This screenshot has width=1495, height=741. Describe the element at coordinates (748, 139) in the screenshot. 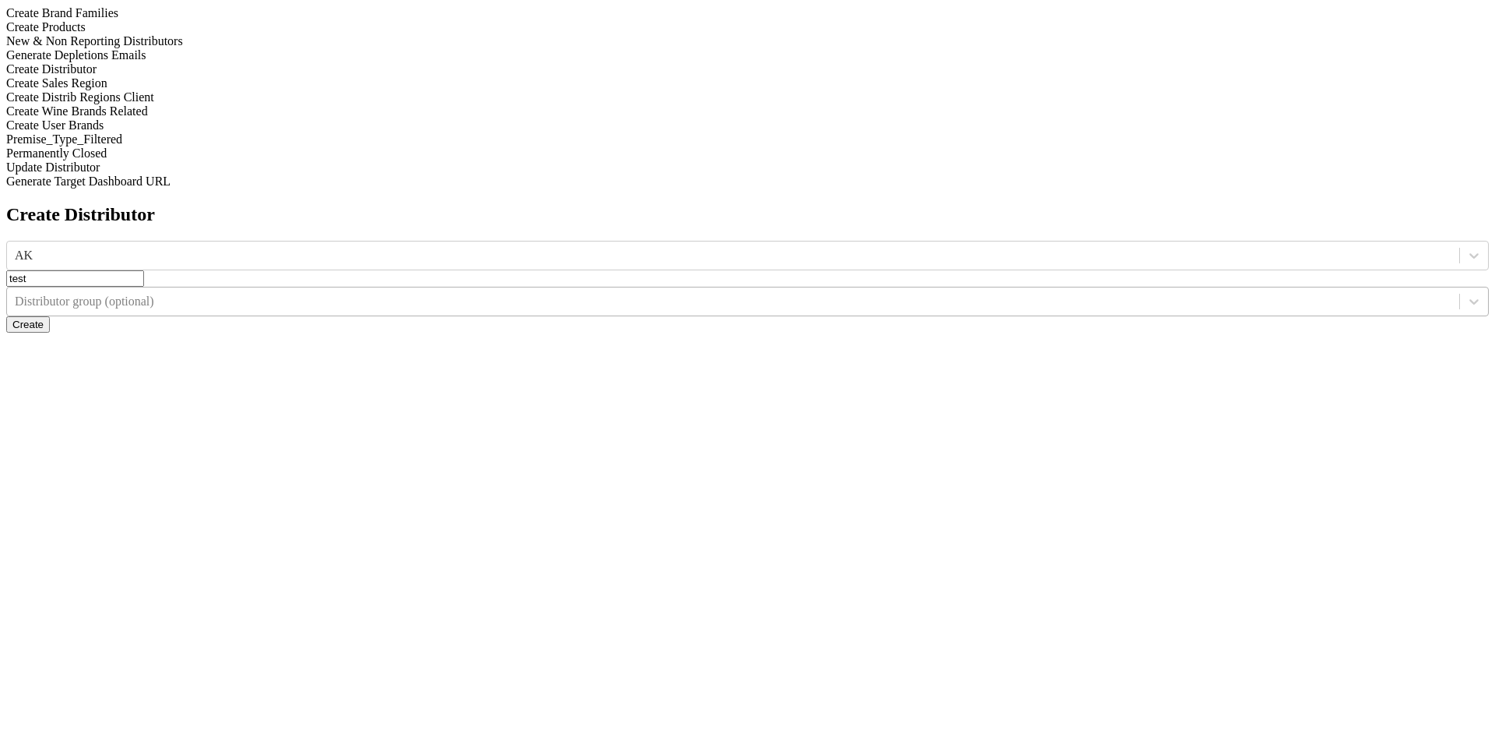

I see `div: Premise_Type_Filtered` at that location.